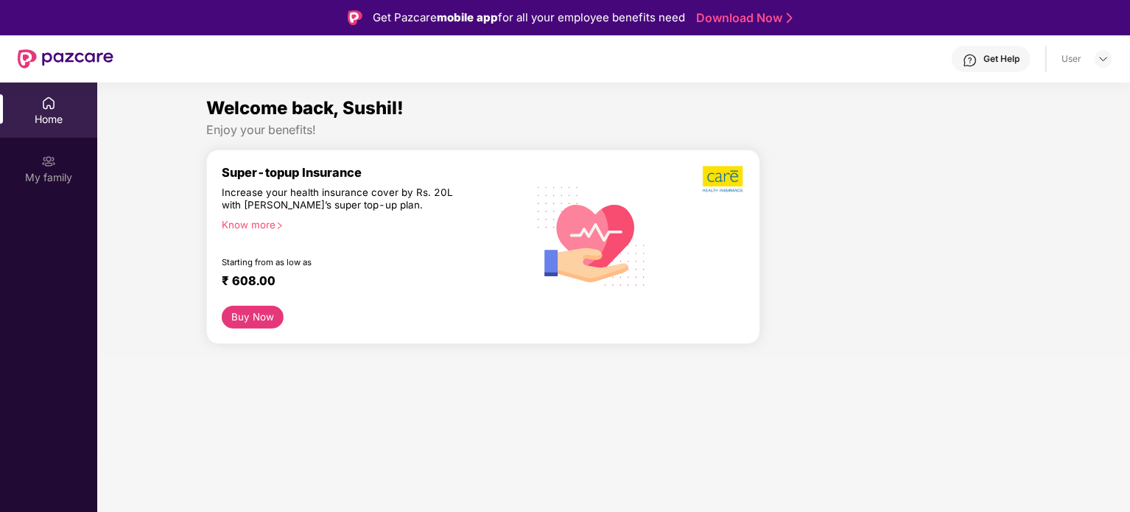  What do you see at coordinates (367, 282) in the screenshot?
I see `div: ₹ 608.00` at bounding box center [367, 282].